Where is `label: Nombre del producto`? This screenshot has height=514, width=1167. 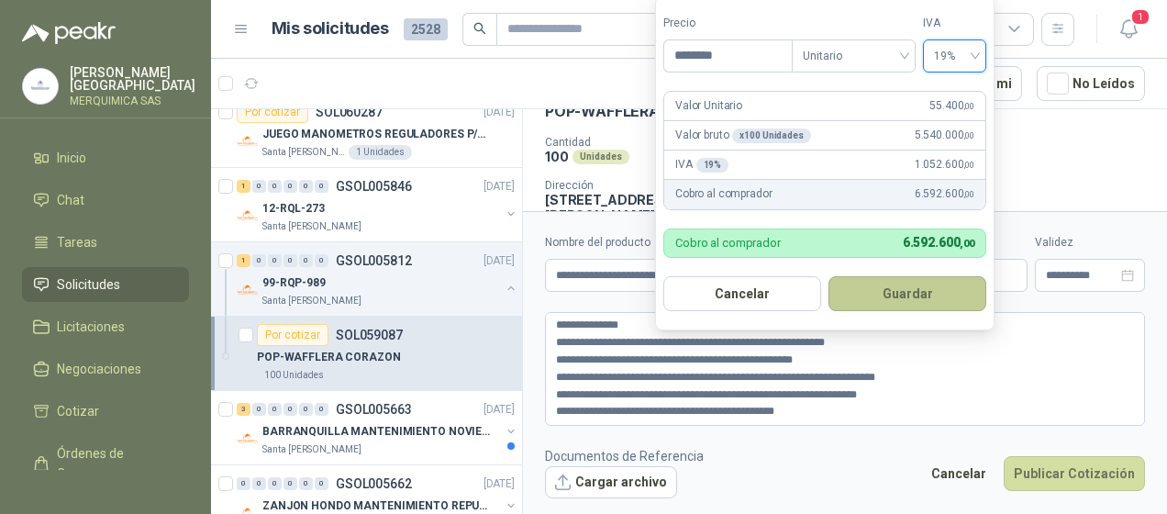 label: Nombre del producto is located at coordinates (658, 242).